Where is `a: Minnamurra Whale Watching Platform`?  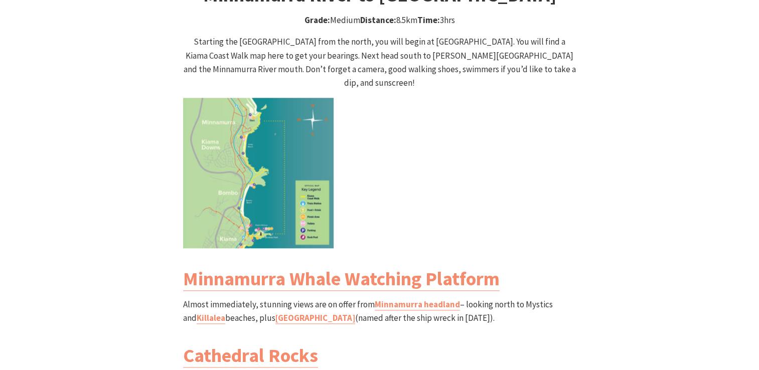
a: Minnamurra Whale Watching Platform is located at coordinates (341, 279).